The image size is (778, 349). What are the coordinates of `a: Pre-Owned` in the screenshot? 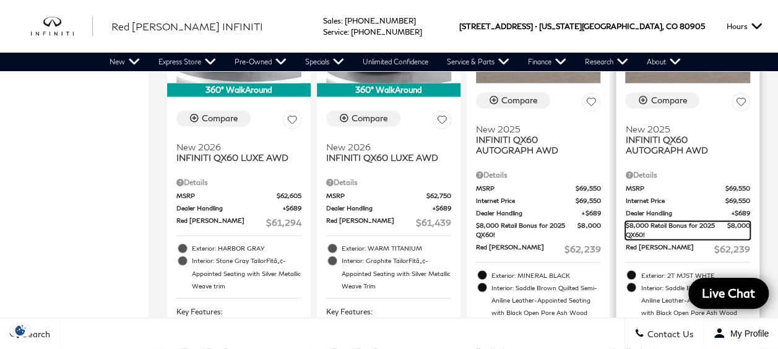 It's located at (261, 62).